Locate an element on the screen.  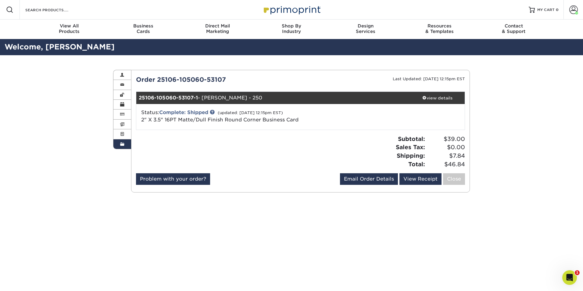
div: Services is located at coordinates (365, 29).